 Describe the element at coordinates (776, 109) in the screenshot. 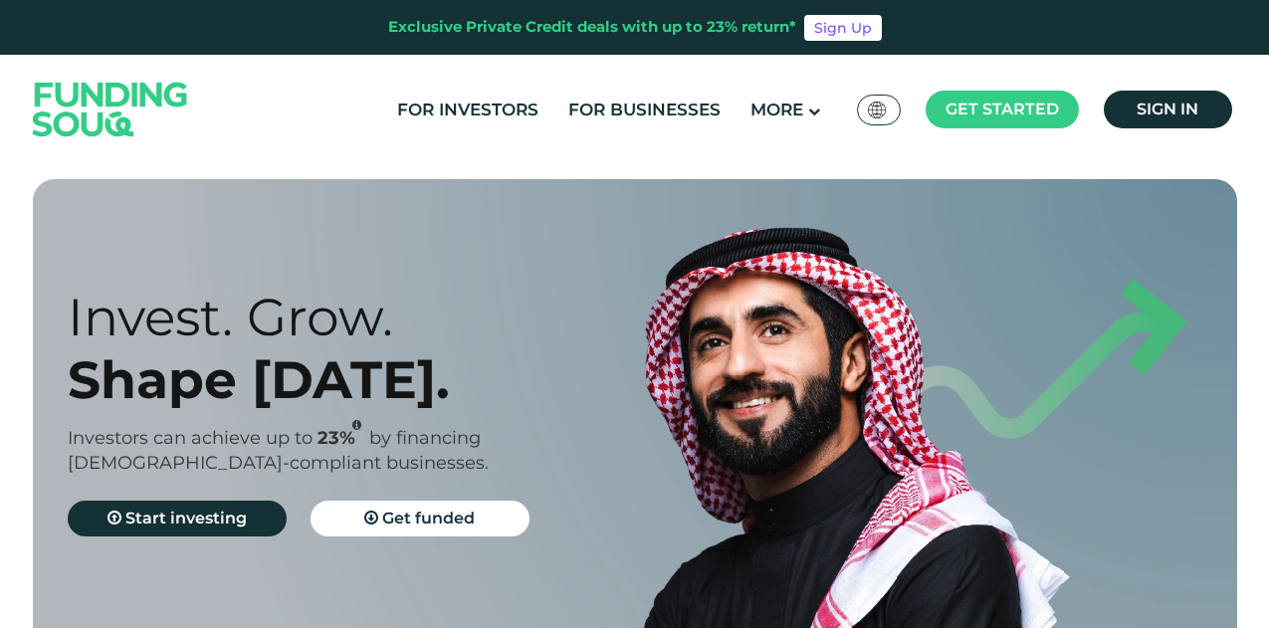

I see `span: More` at that location.